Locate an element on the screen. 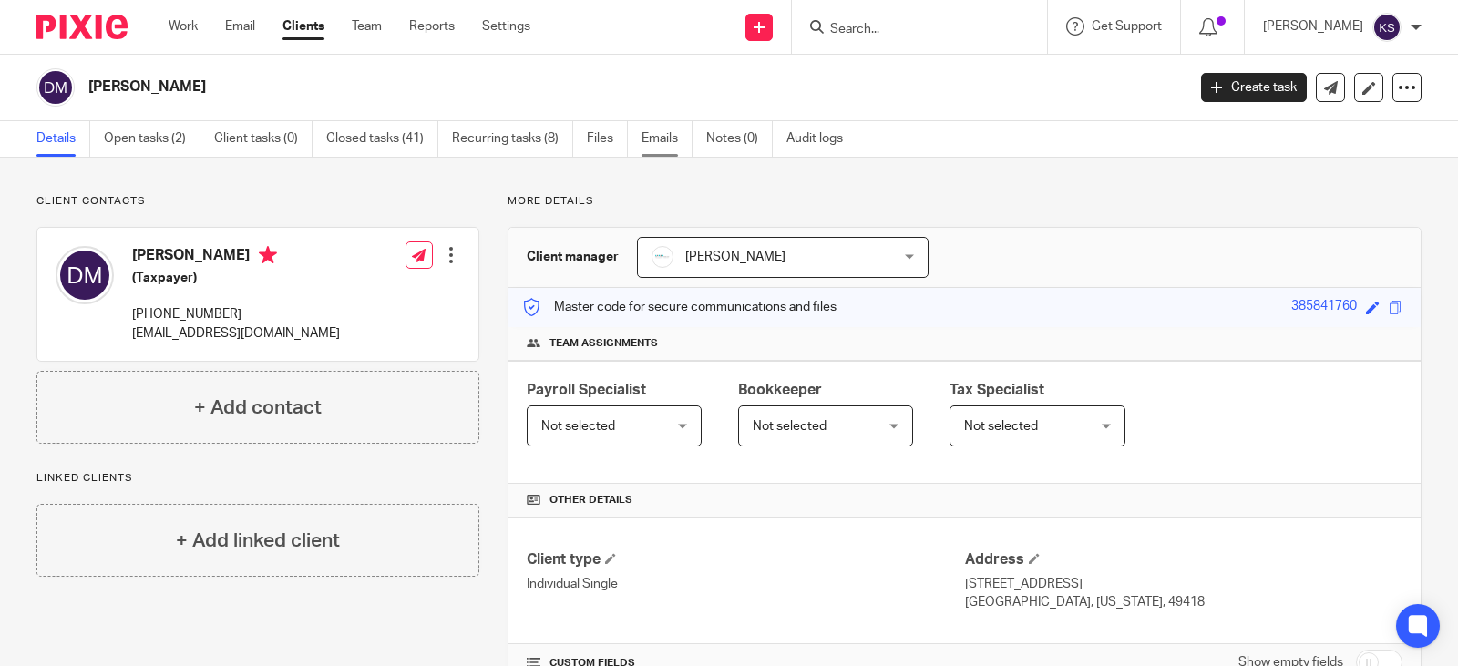 This screenshot has width=1458, height=666. span: Get Support is located at coordinates (1126, 26).